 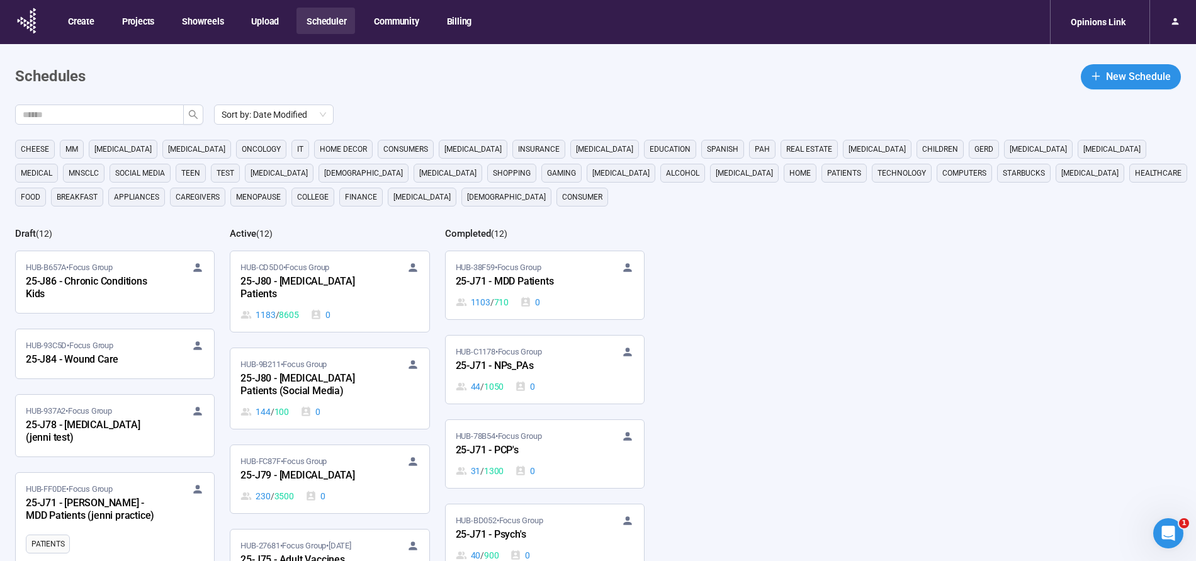 What do you see at coordinates (283, 365) in the screenshot?
I see `span: HUB-9B211 • Focus Group` at bounding box center [283, 365].